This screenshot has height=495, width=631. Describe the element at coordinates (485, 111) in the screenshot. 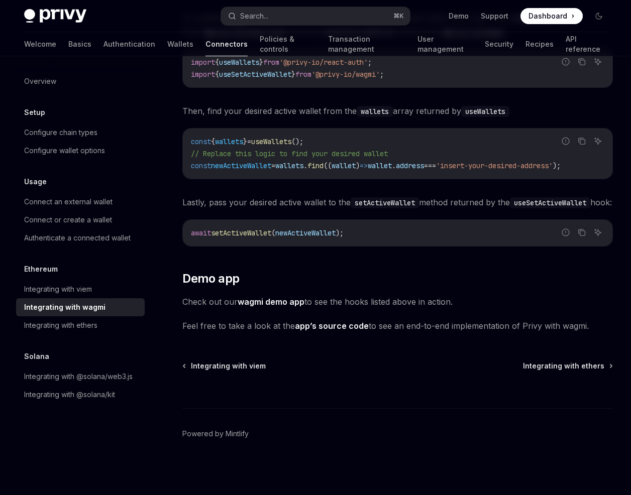

I see `code: useWallets` at that location.